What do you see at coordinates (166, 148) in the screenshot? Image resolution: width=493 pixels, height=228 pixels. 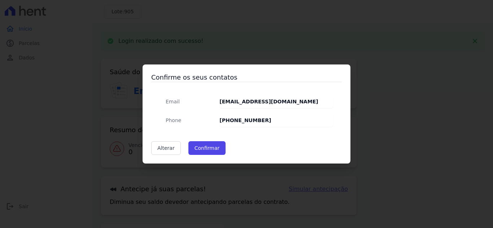 I see `a: Alterar` at bounding box center [166, 148].